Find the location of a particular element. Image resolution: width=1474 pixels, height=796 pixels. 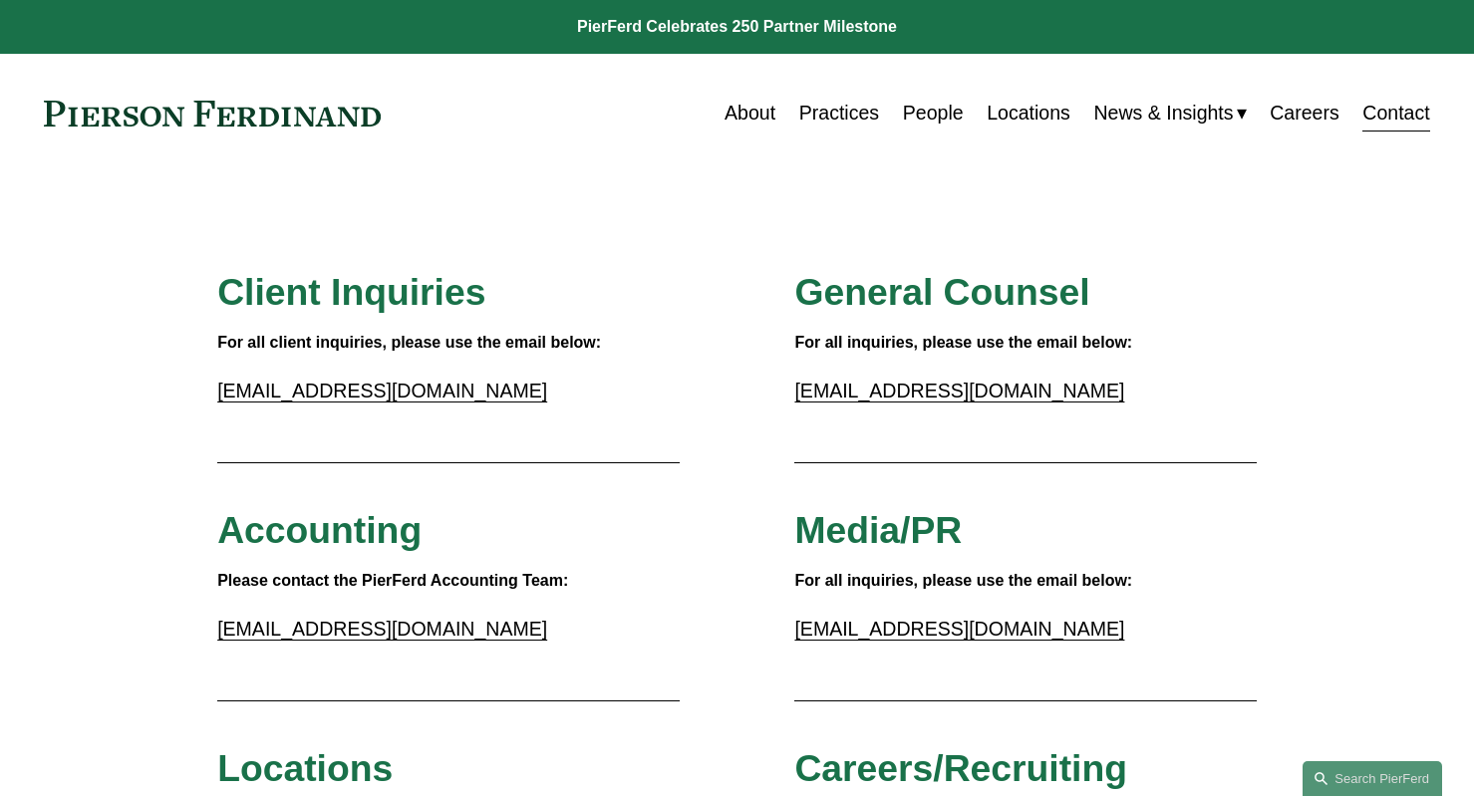

a: People is located at coordinates (933, 113).